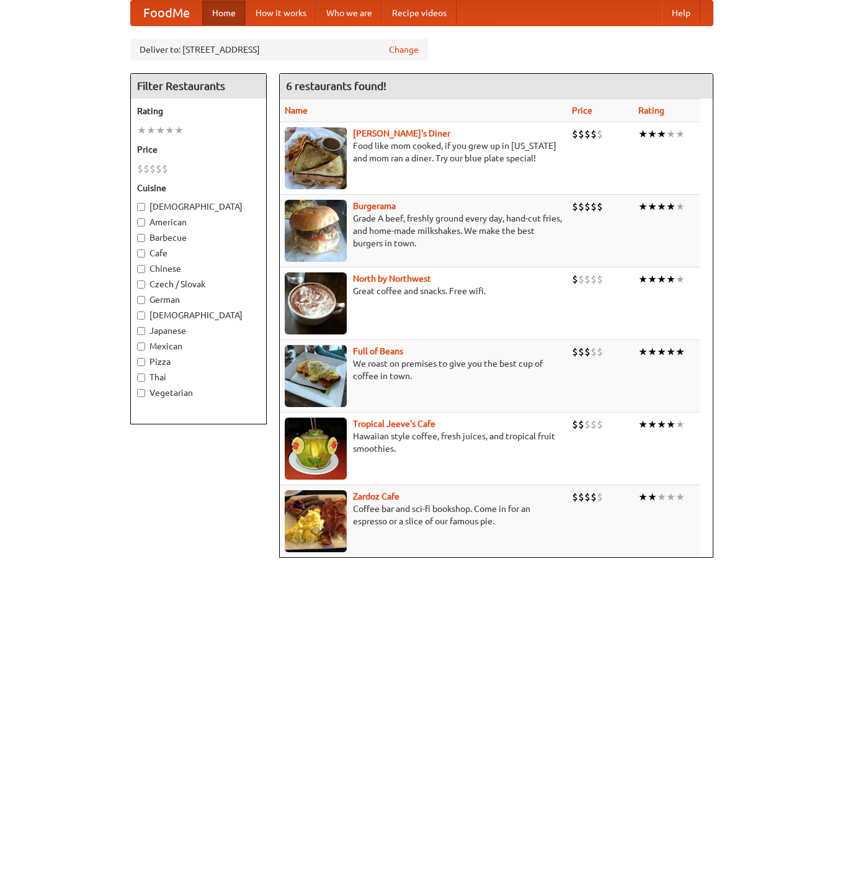  I want to click on img: burgerama.jpg, so click(316, 231).